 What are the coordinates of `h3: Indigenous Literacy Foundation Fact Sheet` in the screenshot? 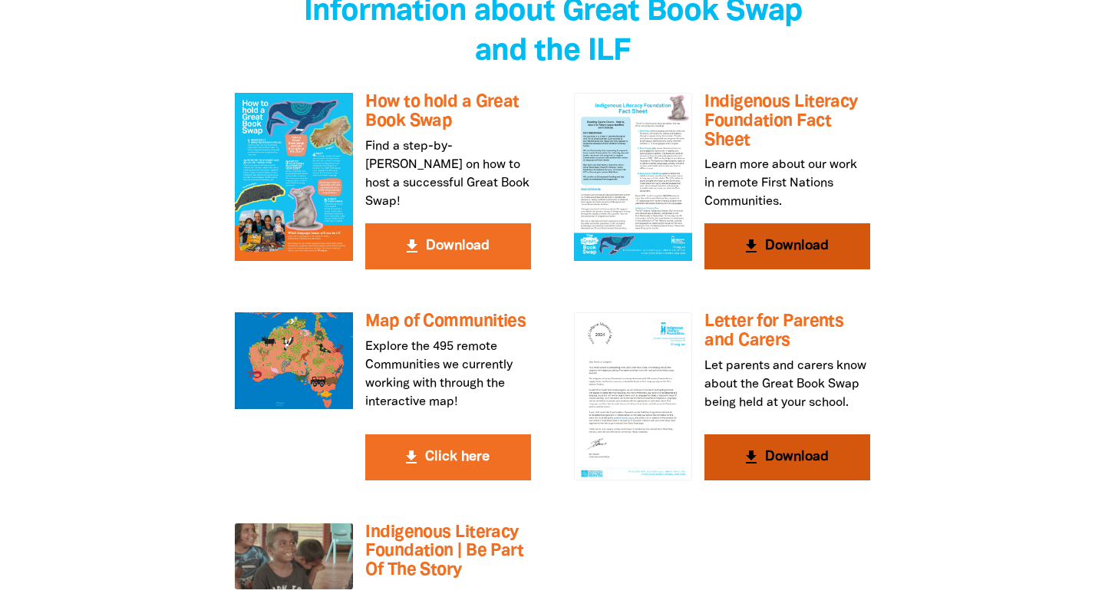 It's located at (787, 121).